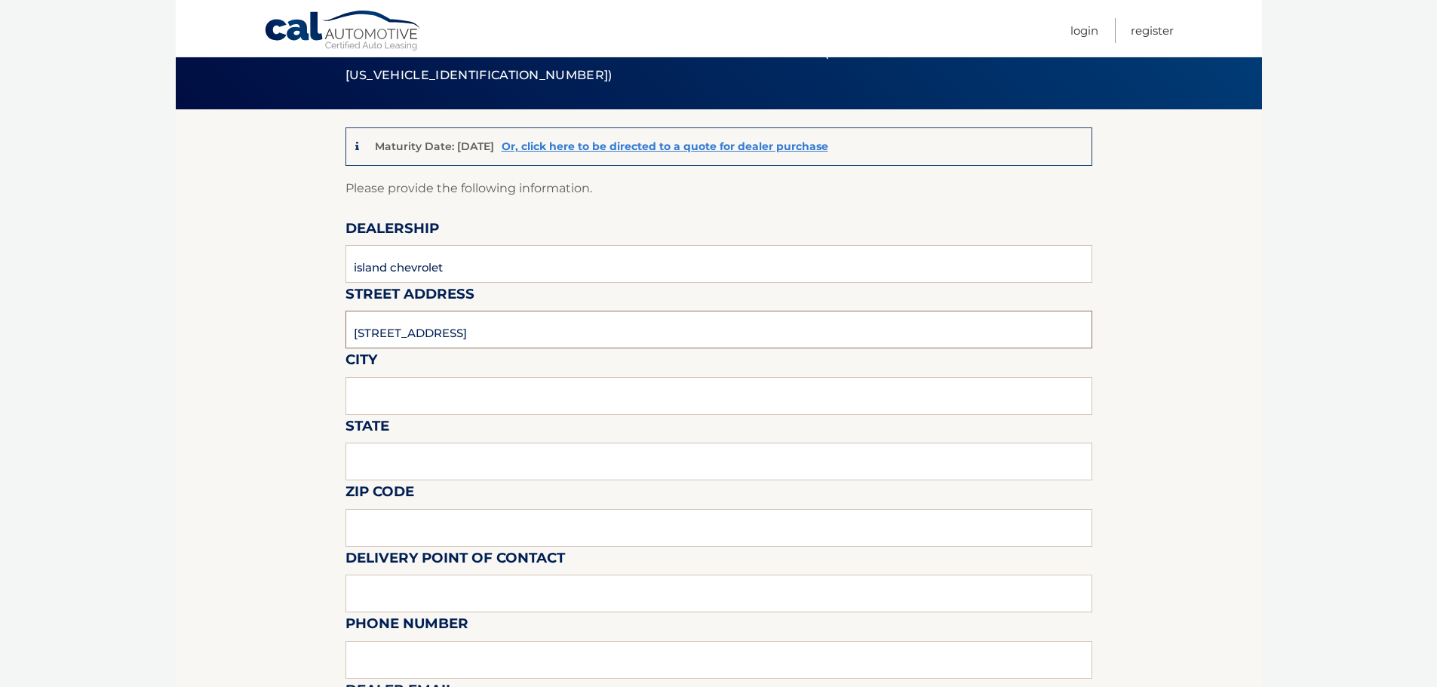 The width and height of the screenshot is (1437, 687). I want to click on span: Ground a Vehicle - 2023 Honda HR-V, so click(600, 60).